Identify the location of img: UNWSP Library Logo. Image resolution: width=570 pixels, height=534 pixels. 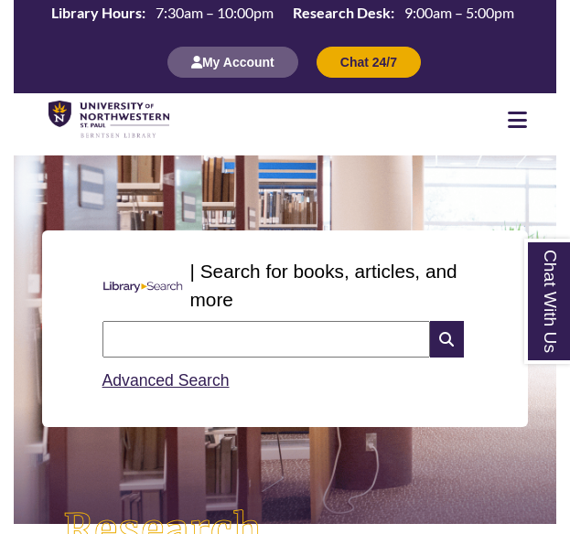
(109, 120).